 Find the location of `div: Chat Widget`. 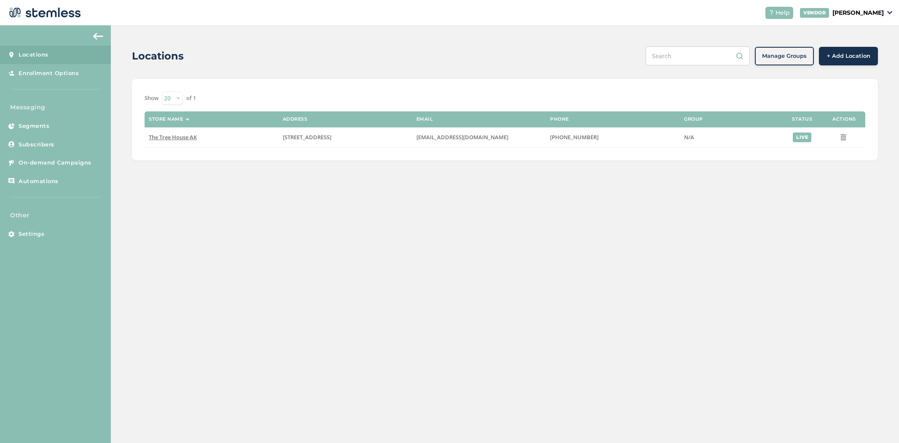

div: Chat Widget is located at coordinates (878, 422).